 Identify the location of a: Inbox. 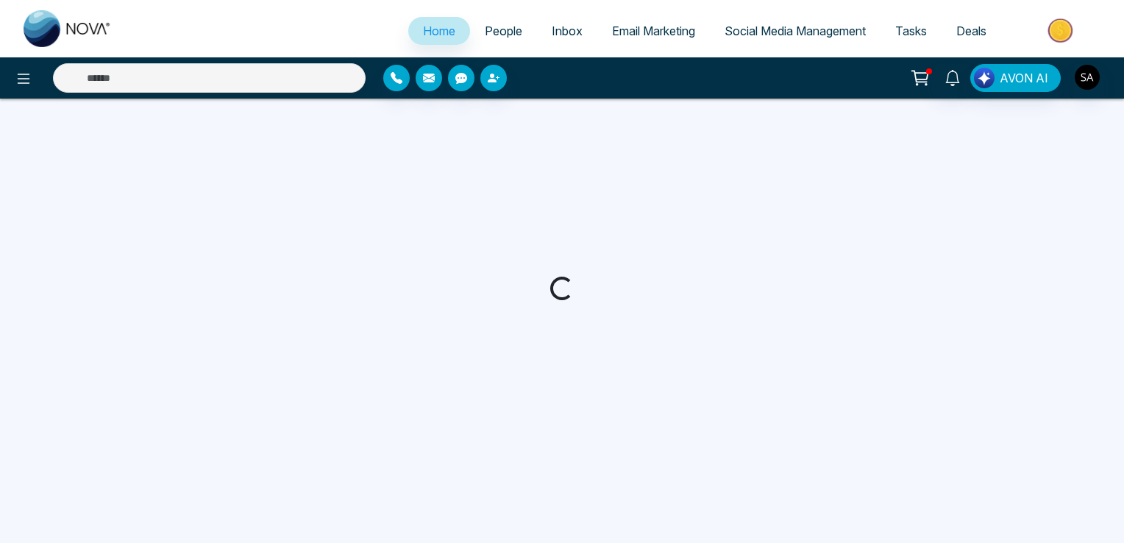
(567, 31).